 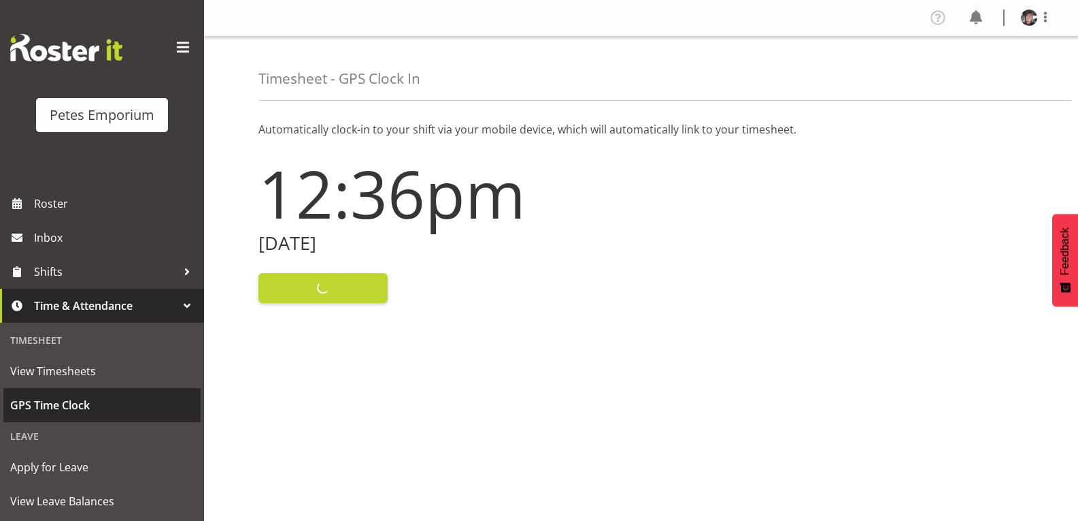 What do you see at coordinates (1029, 18) in the screenshot?
I see `img: michelle-whaleb4506e5af45ffd00a26cc2b6420a9100.png` at bounding box center [1029, 18].